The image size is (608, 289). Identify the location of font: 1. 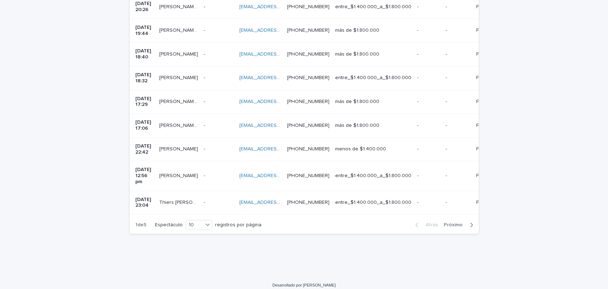
(136, 225).